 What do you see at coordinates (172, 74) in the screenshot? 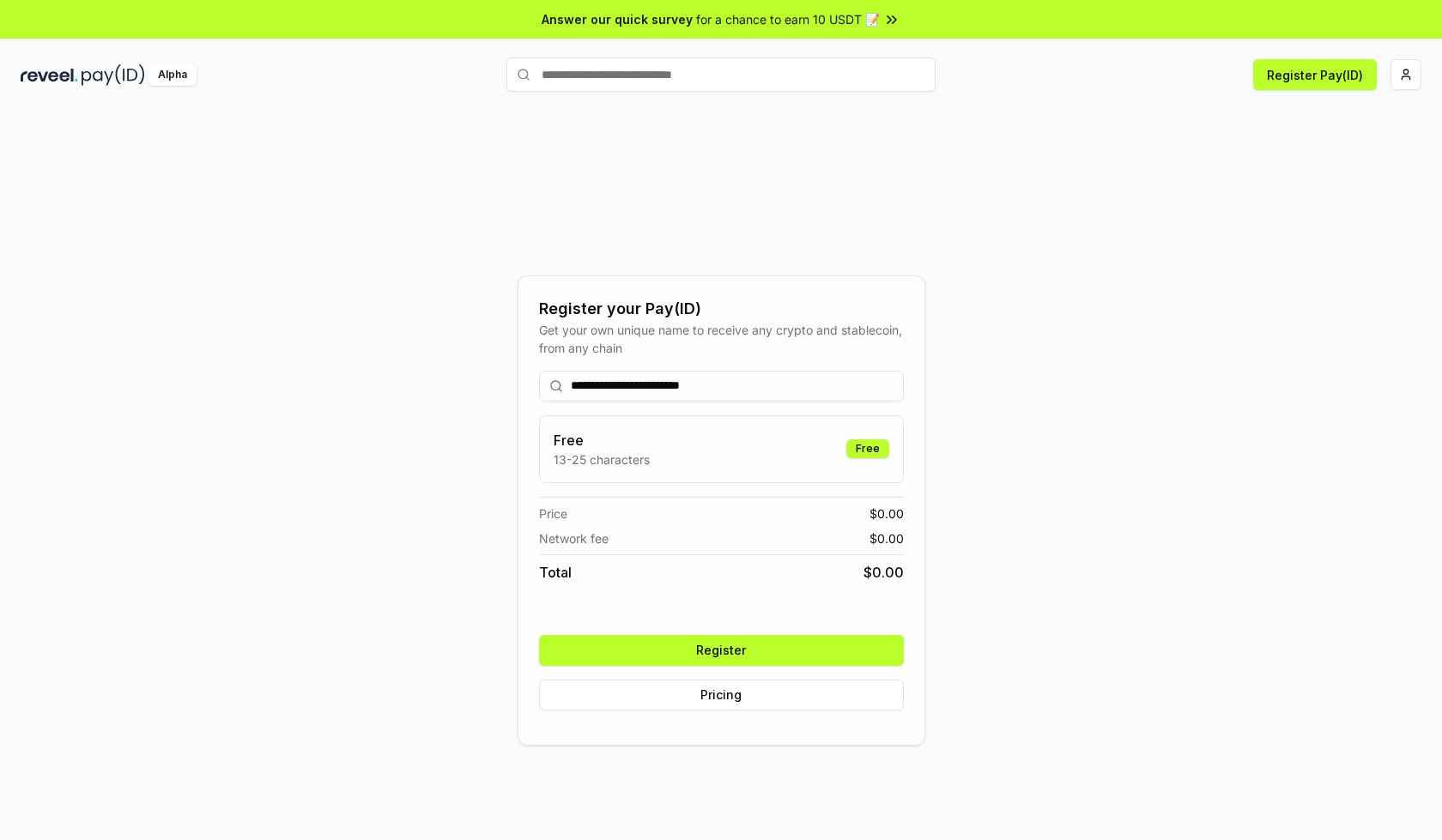
I see `div: Alpha` at bounding box center [172, 74].